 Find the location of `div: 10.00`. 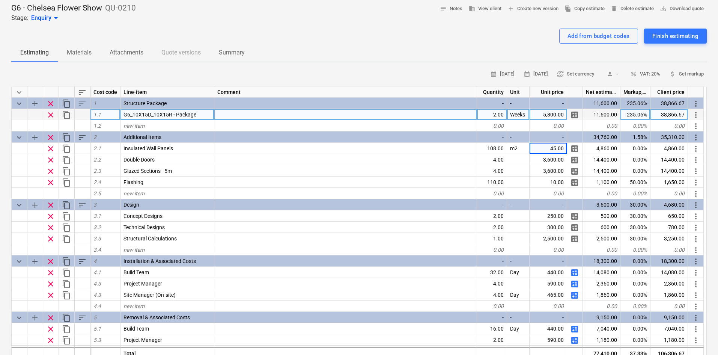

div: 10.00 is located at coordinates (549, 182).